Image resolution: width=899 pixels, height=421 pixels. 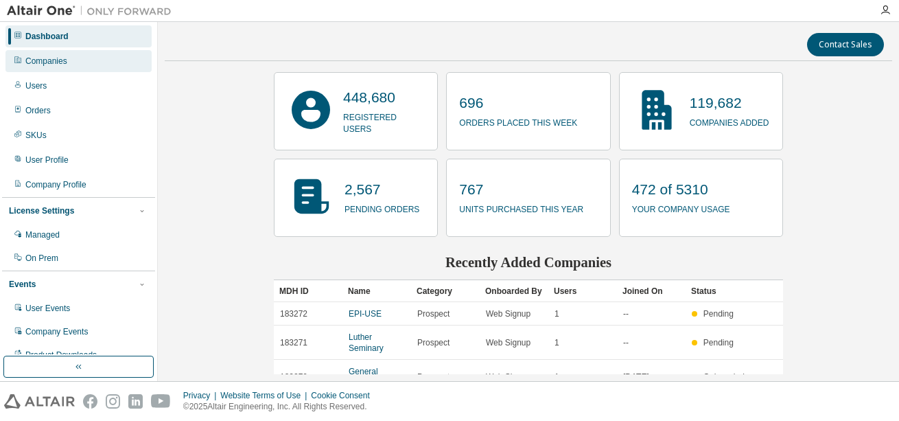 What do you see at coordinates (42, 258) in the screenshot?
I see `div: On Prem` at bounding box center [42, 258].